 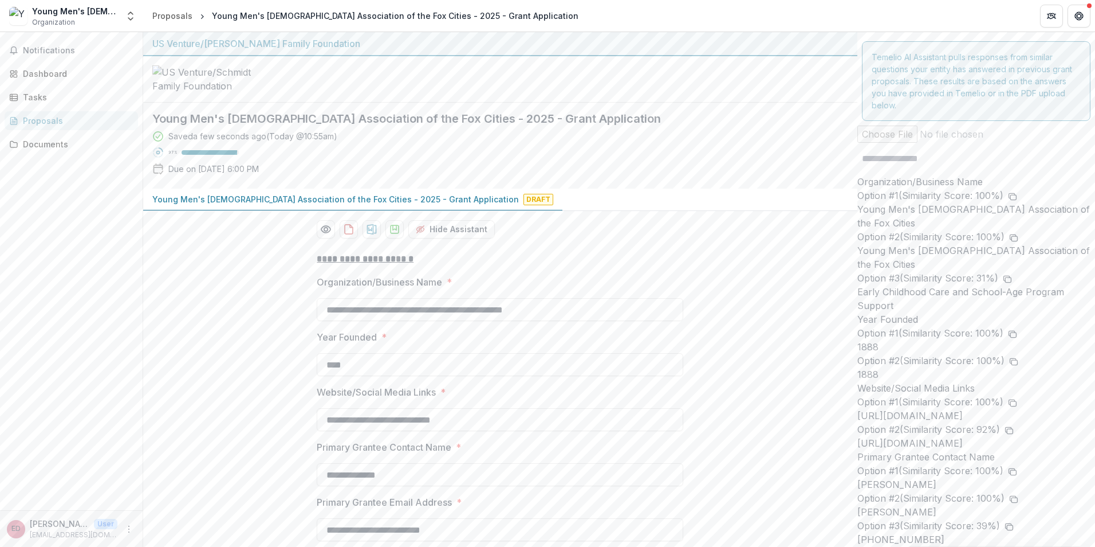 What do you see at coordinates (71, 73) in the screenshot?
I see `a: Dashboard` at bounding box center [71, 73].